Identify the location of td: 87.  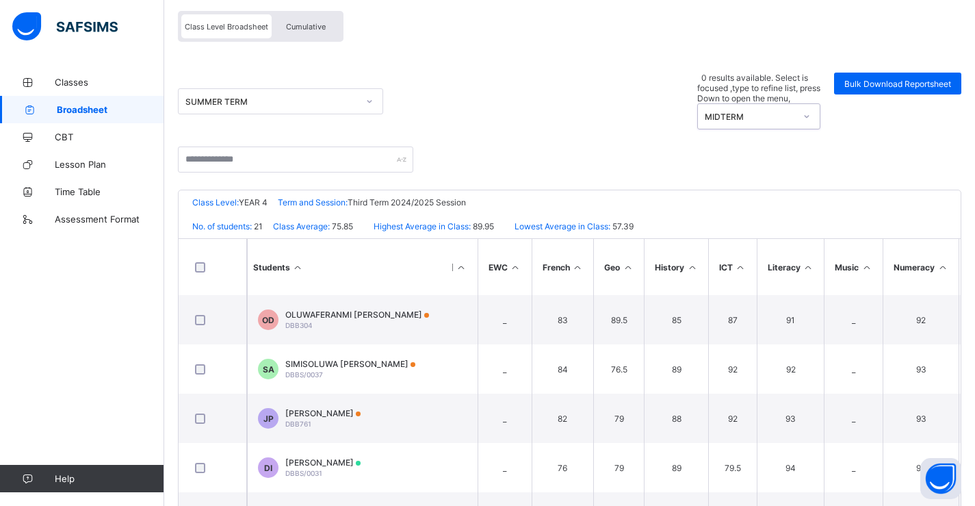
(732, 320).